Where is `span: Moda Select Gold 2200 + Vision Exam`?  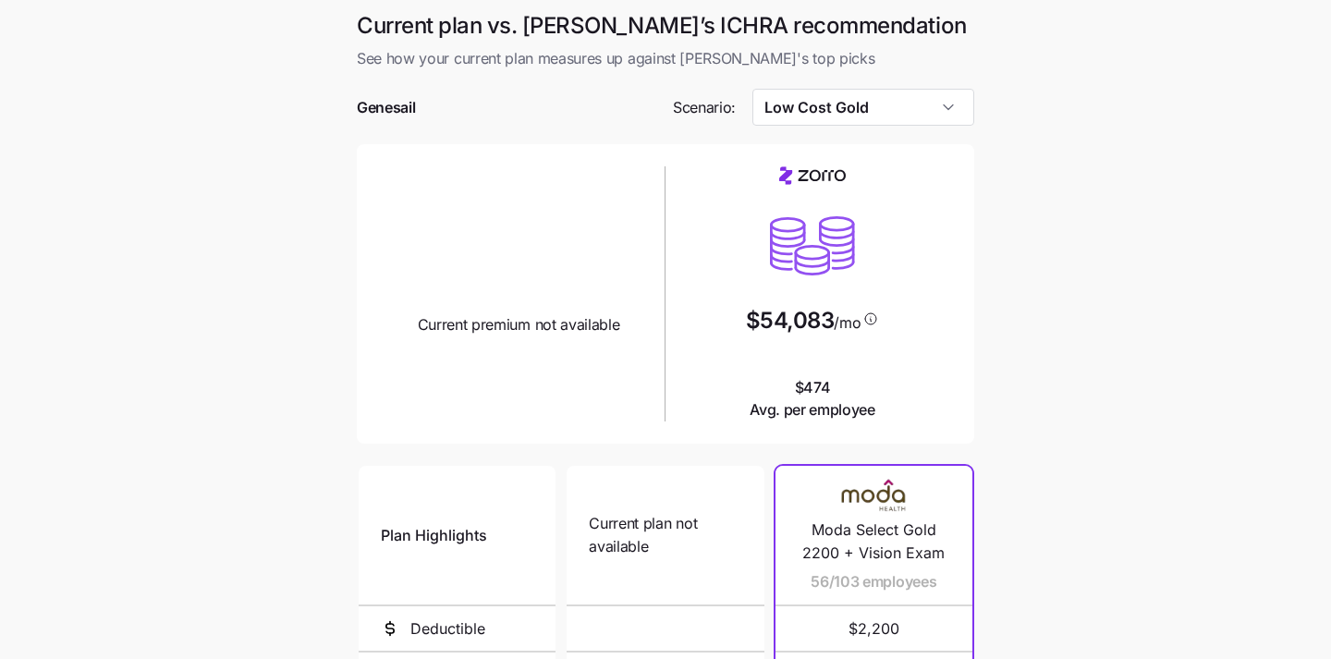
span: Moda Select Gold 2200 + Vision Exam is located at coordinates (873, 542).